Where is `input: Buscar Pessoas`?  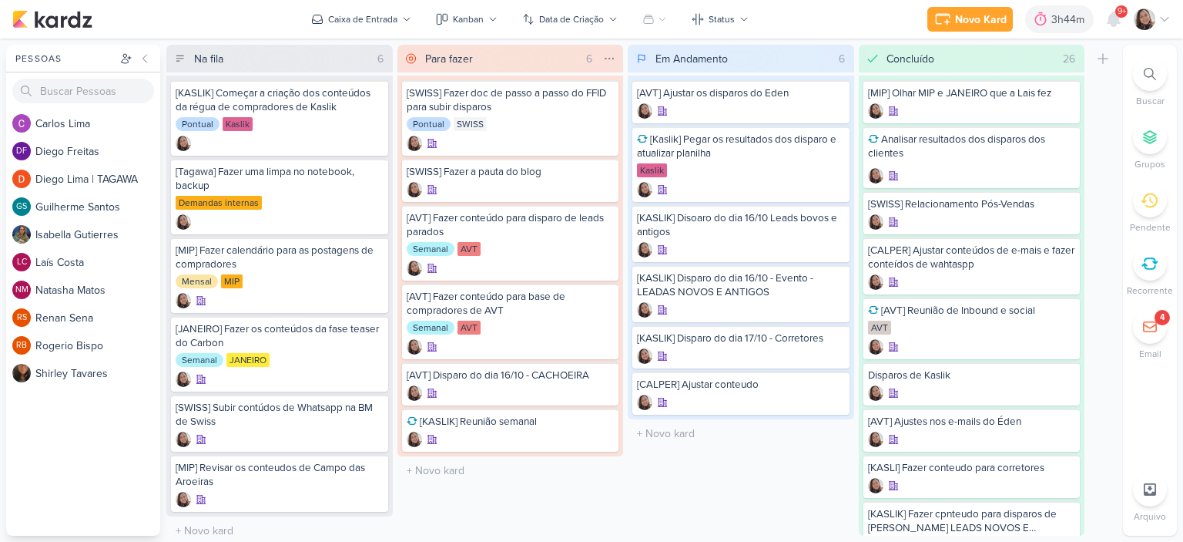
input: Buscar Pessoas is located at coordinates (83, 91).